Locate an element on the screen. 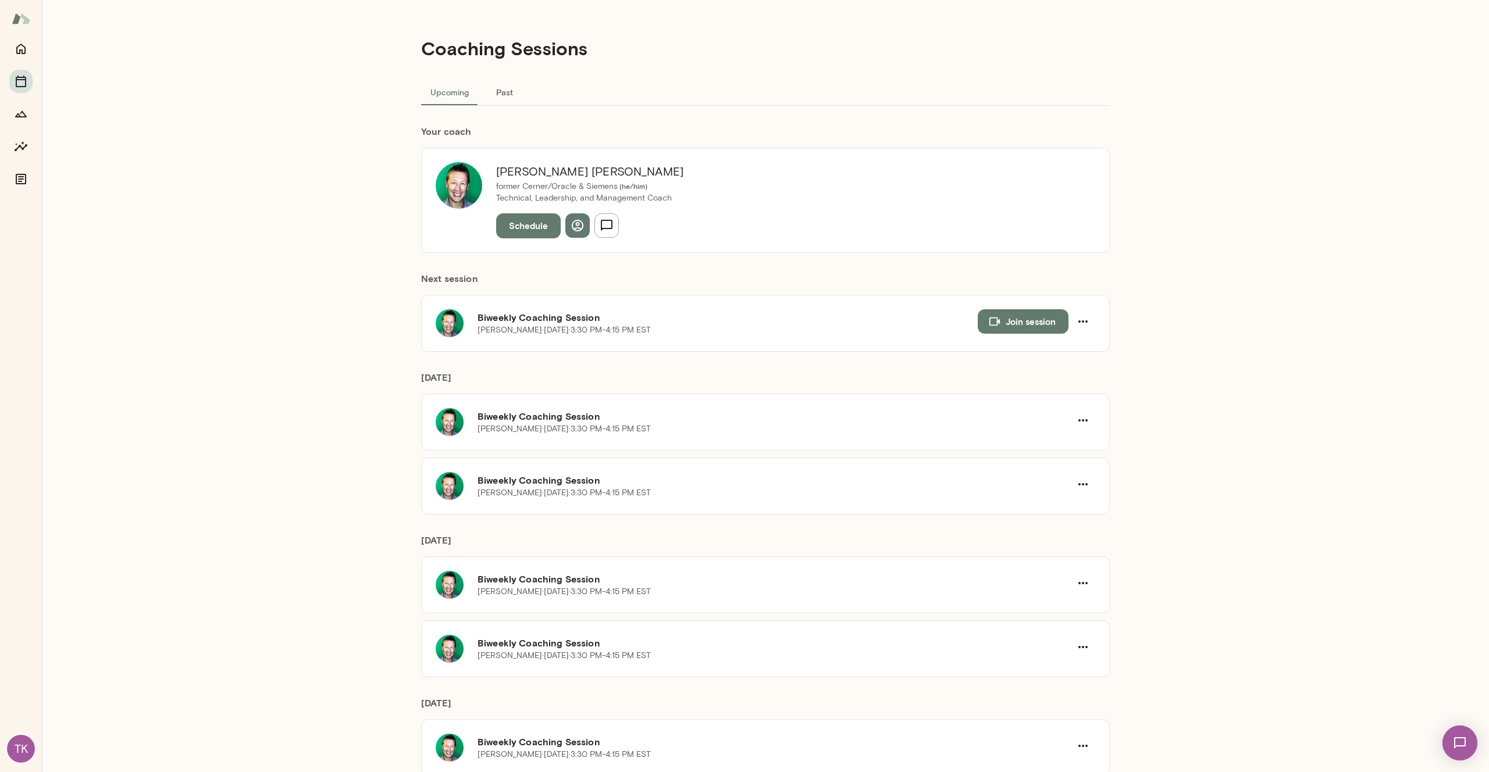  button: Join session is located at coordinates (1023, 322).